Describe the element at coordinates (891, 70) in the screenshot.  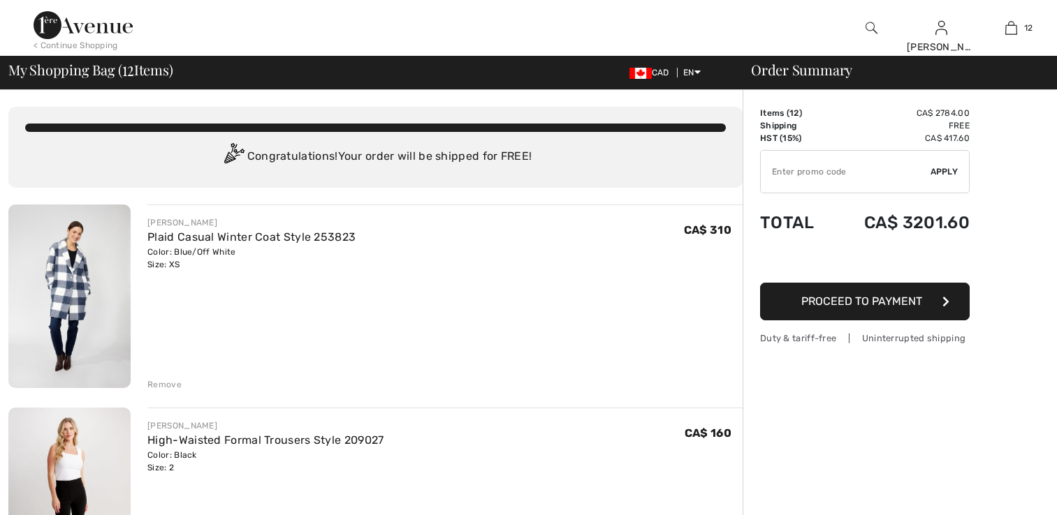
I see `div: Order Summary` at that location.